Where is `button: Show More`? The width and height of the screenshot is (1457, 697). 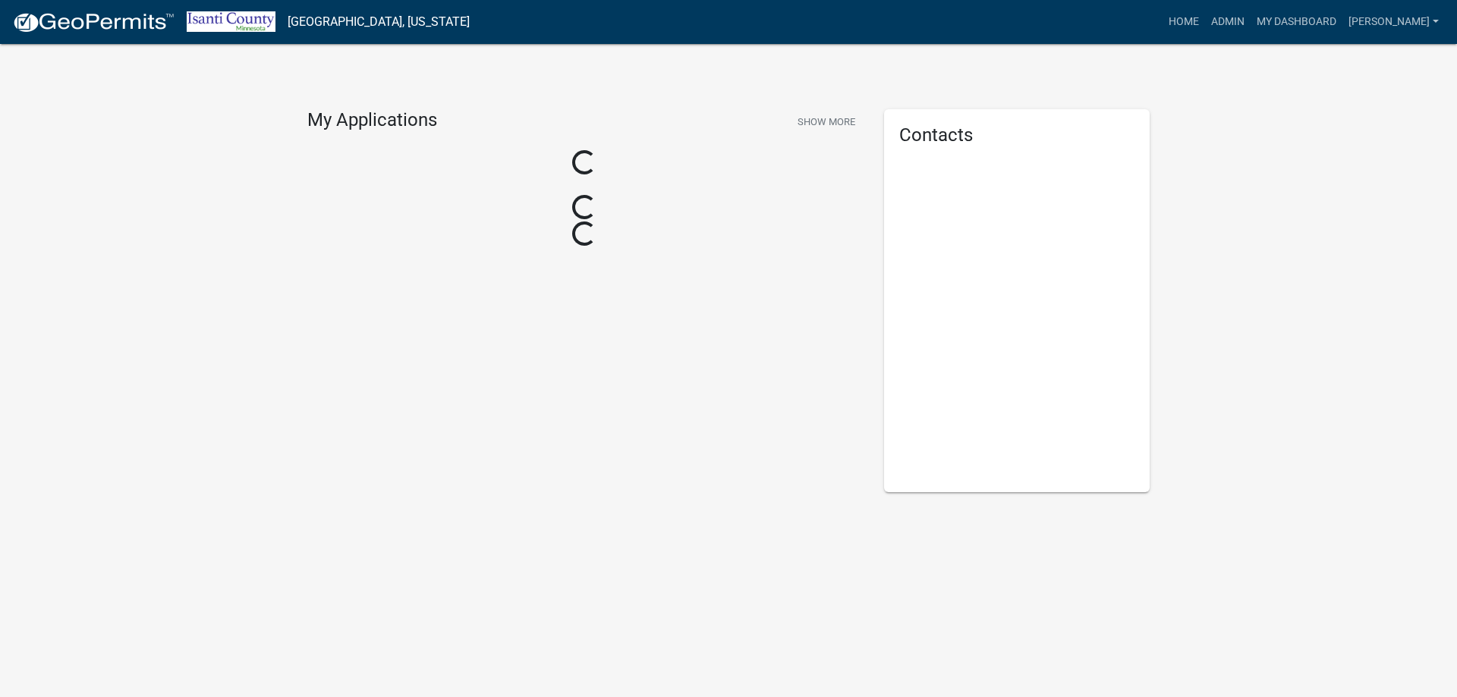
button: Show More is located at coordinates (826, 121).